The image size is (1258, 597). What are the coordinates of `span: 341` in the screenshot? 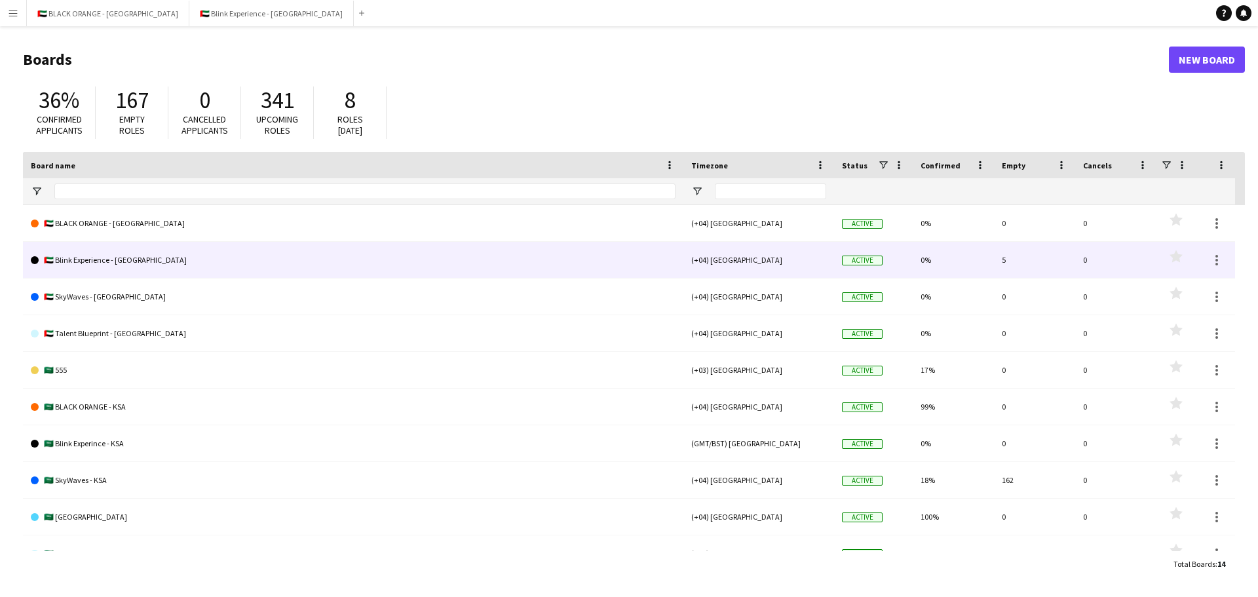 It's located at (277, 100).